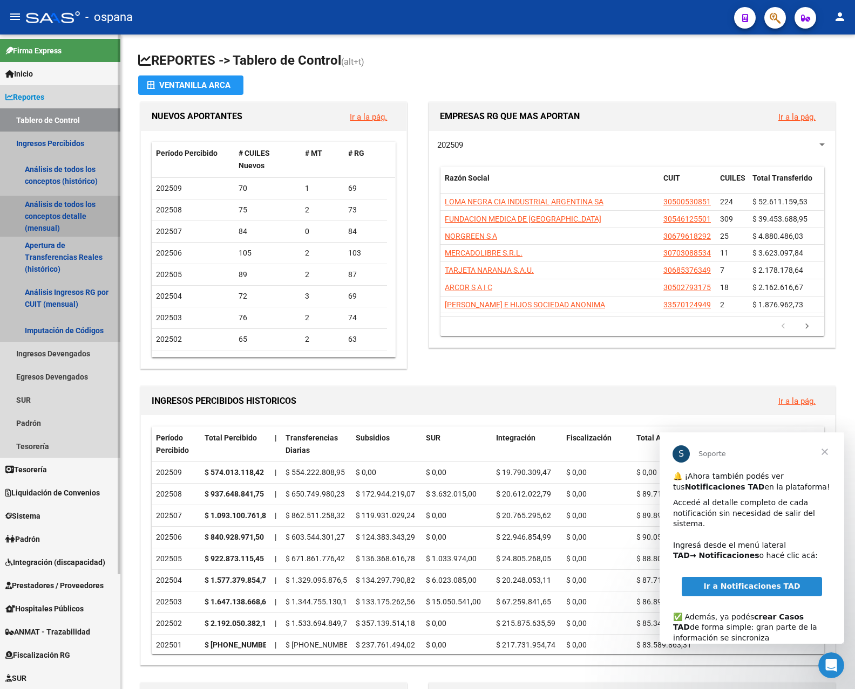  Describe the element at coordinates (190, 85) in the screenshot. I see `div: Ventanilla ARCA` at that location.